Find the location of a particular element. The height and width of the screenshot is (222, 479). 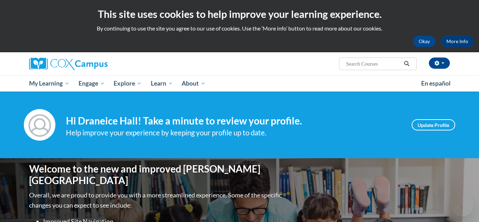

a: Learn is located at coordinates (162, 84).